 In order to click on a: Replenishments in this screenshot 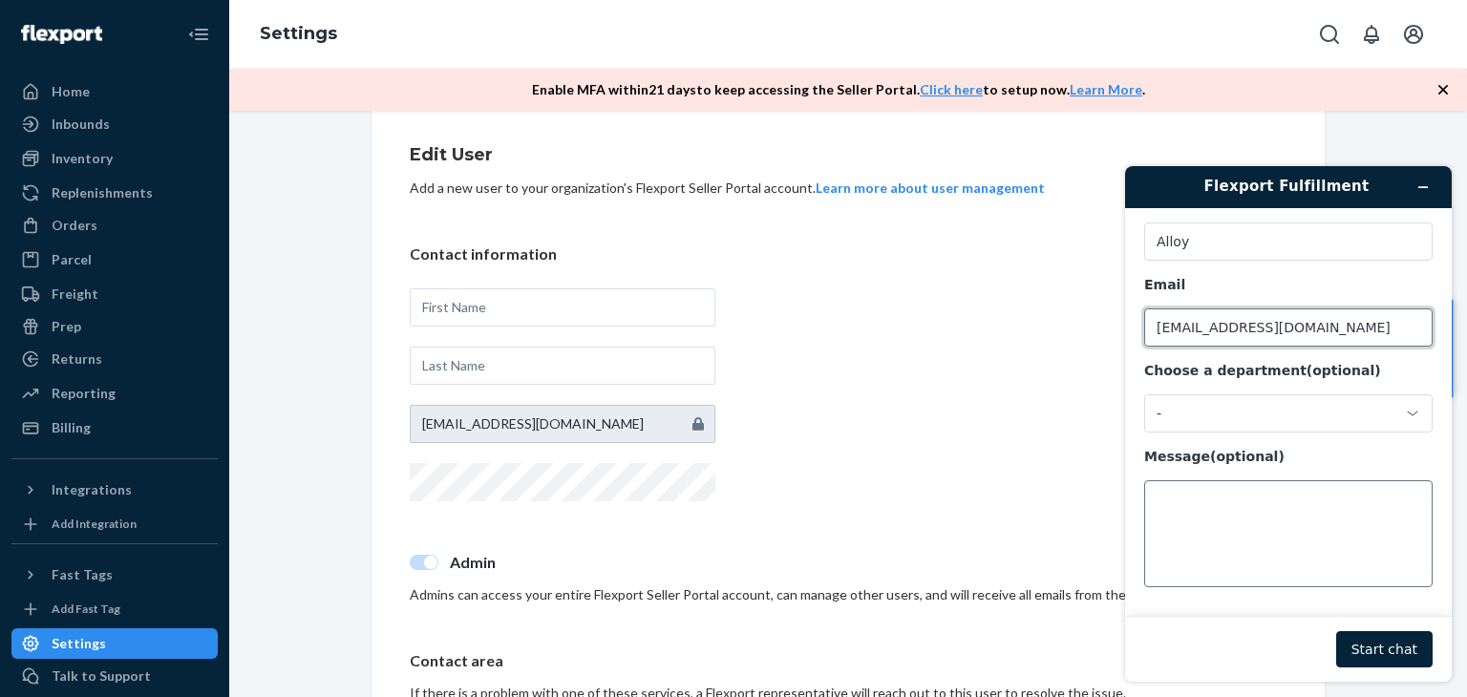, I will do `click(115, 193)`.